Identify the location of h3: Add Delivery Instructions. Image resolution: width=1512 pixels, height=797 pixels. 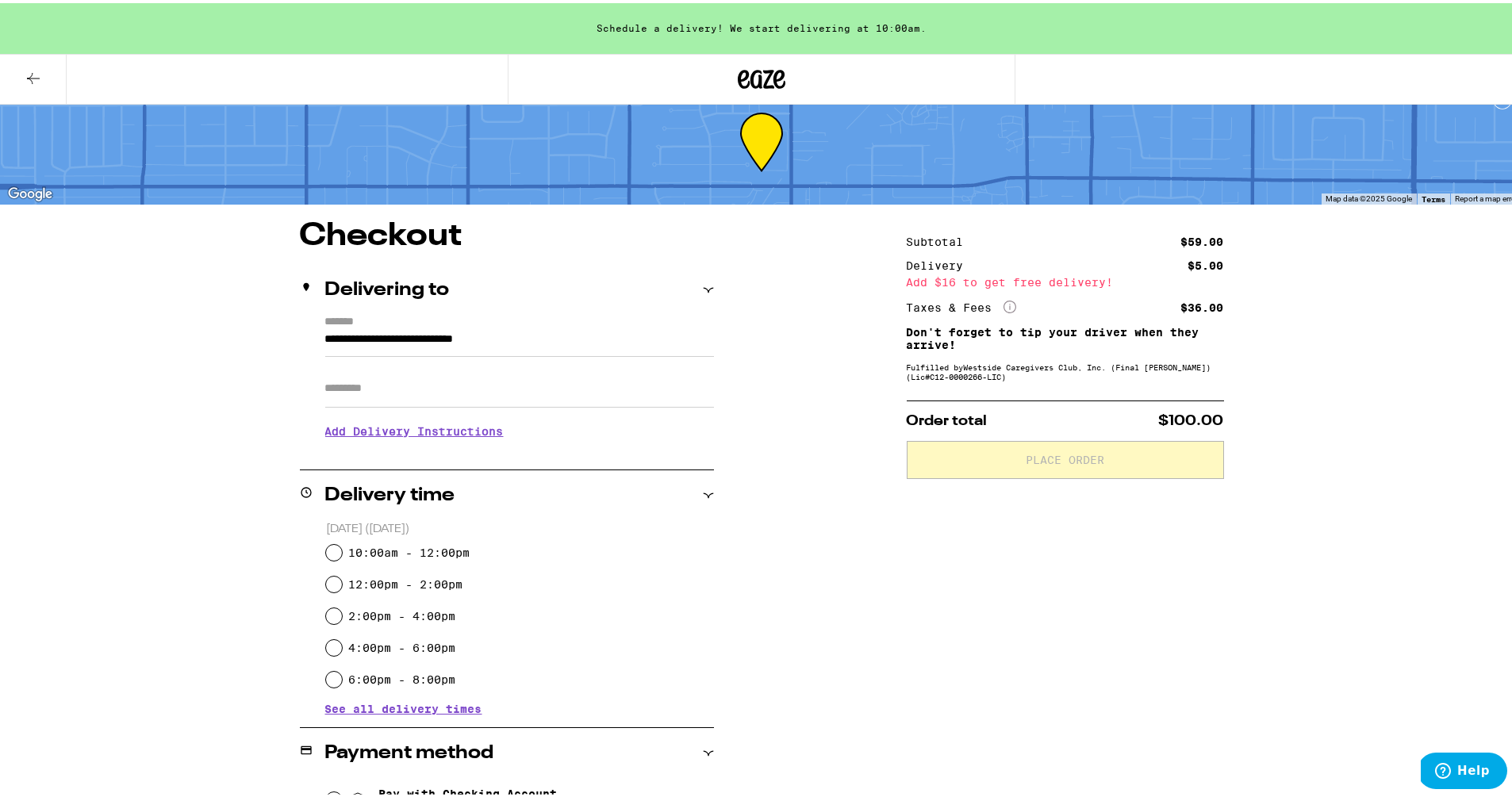
(520, 428).